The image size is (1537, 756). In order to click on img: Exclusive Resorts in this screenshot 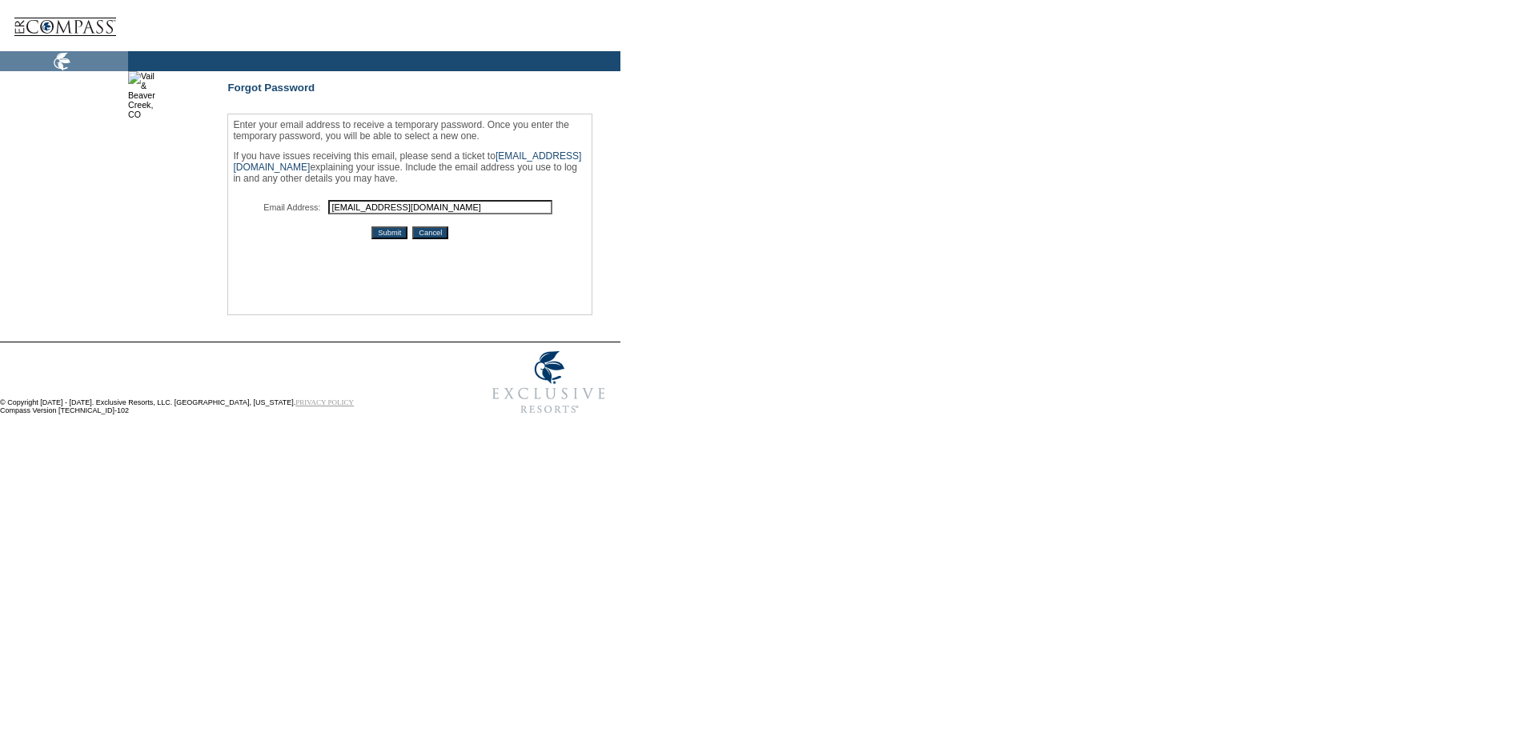, I will do `click(548, 383)`.